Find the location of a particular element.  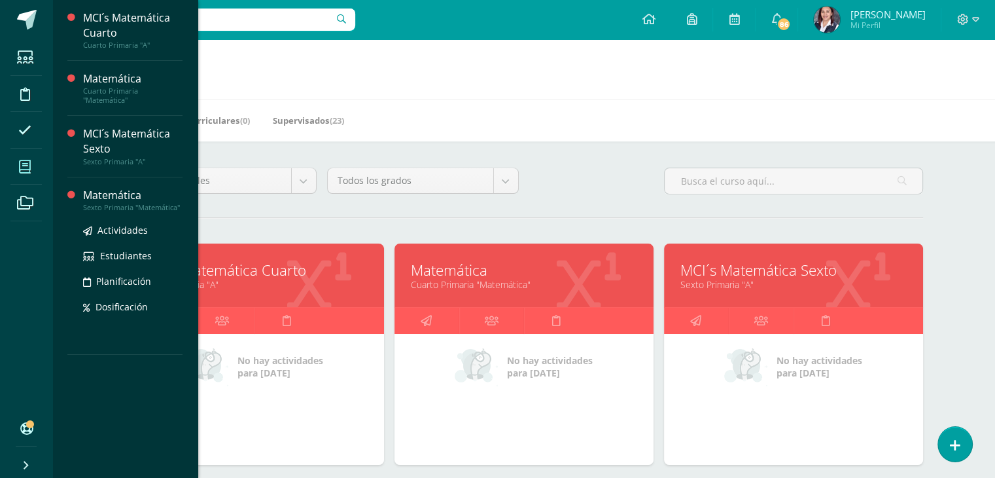

div: Sexto Primaria "A" is located at coordinates (133, 162).